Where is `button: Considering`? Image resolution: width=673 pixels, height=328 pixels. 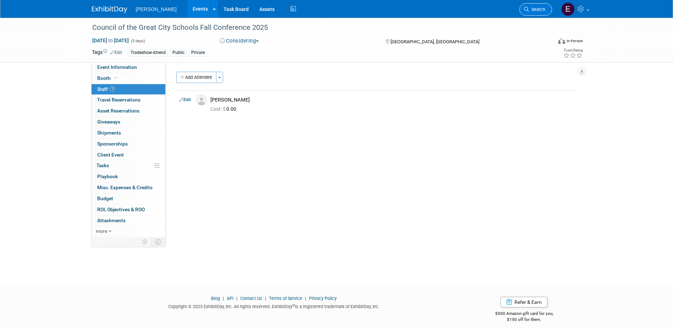 button: Considering is located at coordinates (239, 41).